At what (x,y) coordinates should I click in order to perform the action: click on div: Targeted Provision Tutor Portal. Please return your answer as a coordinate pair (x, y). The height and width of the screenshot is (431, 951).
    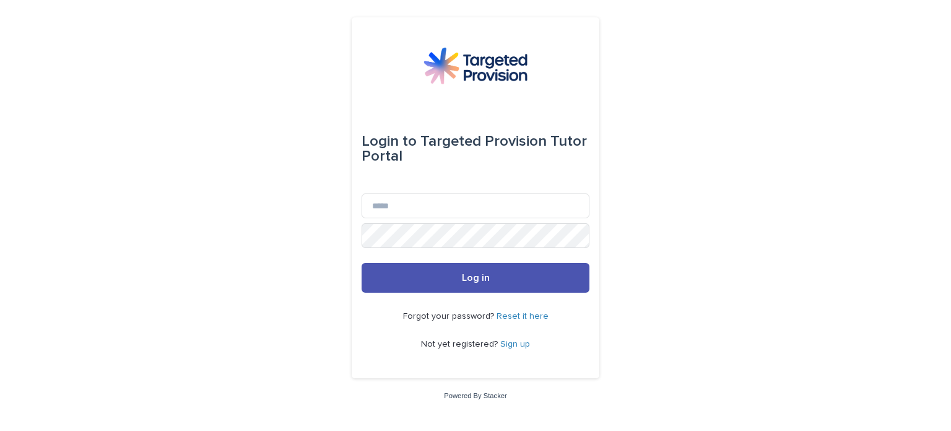
    Looking at the image, I should click on (476, 149).